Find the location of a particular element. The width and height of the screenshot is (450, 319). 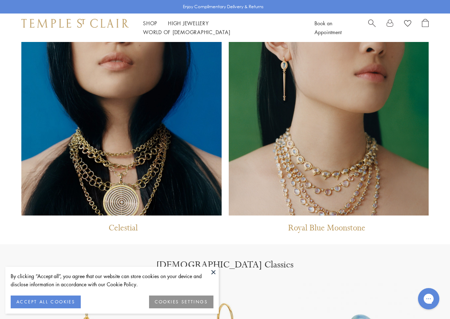

button: COOKIES SETTINGS is located at coordinates (181, 302).